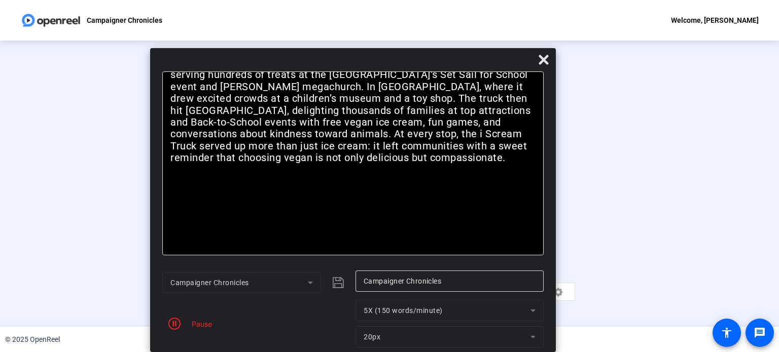 This screenshot has width=779, height=352. I want to click on input: Title, so click(449, 281).